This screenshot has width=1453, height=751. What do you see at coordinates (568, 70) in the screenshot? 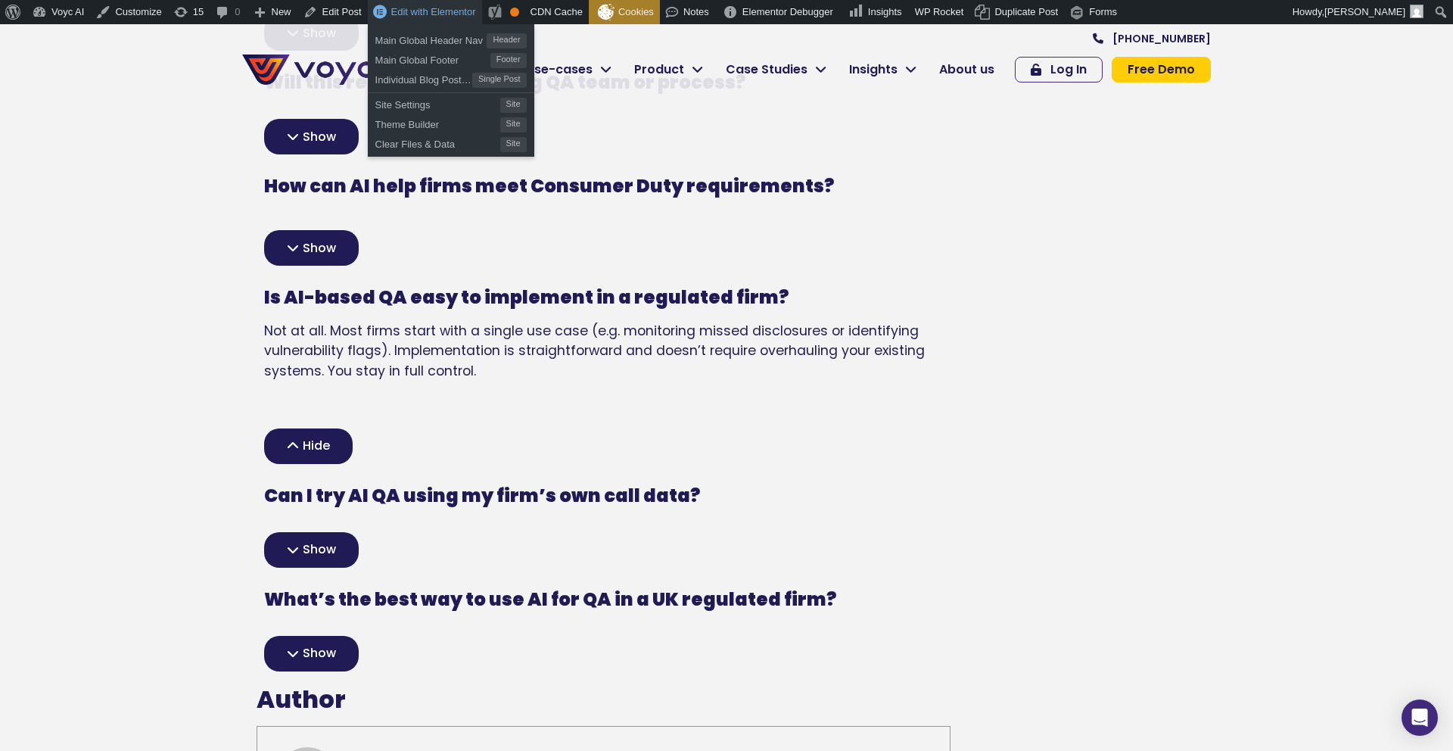
I see `a: Use-cases` at bounding box center [568, 70].